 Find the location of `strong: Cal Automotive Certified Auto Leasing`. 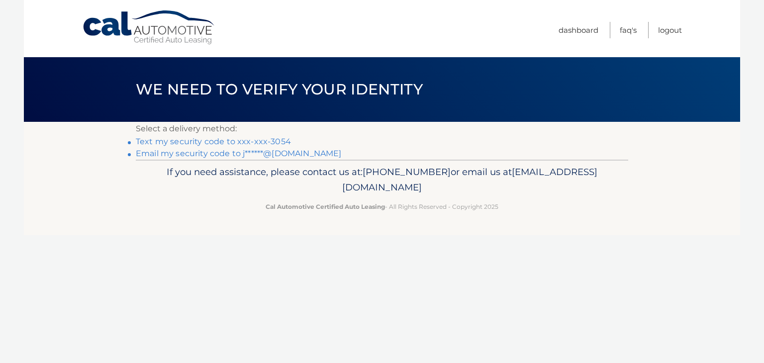

strong: Cal Automotive Certified Auto Leasing is located at coordinates (325, 207).